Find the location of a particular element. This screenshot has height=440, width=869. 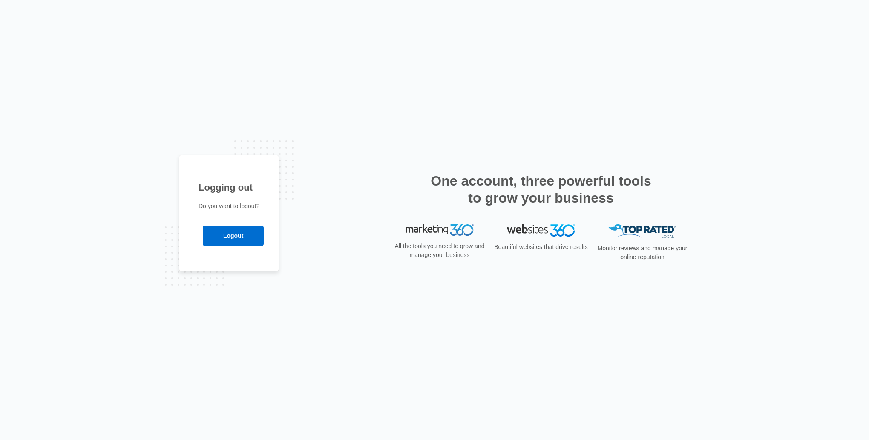

p: All the tools you need to grow and manage your business is located at coordinates (439, 251).